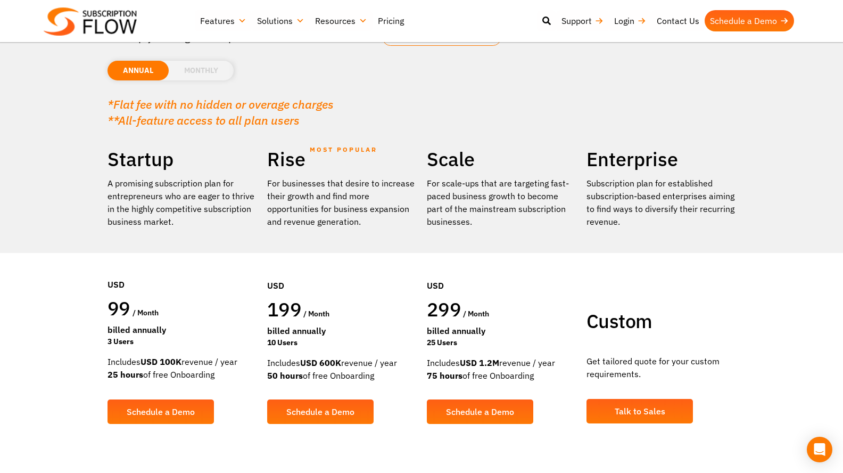 The height and width of the screenshot is (473, 843). I want to click on img: Subscriptionflow, so click(90, 21).